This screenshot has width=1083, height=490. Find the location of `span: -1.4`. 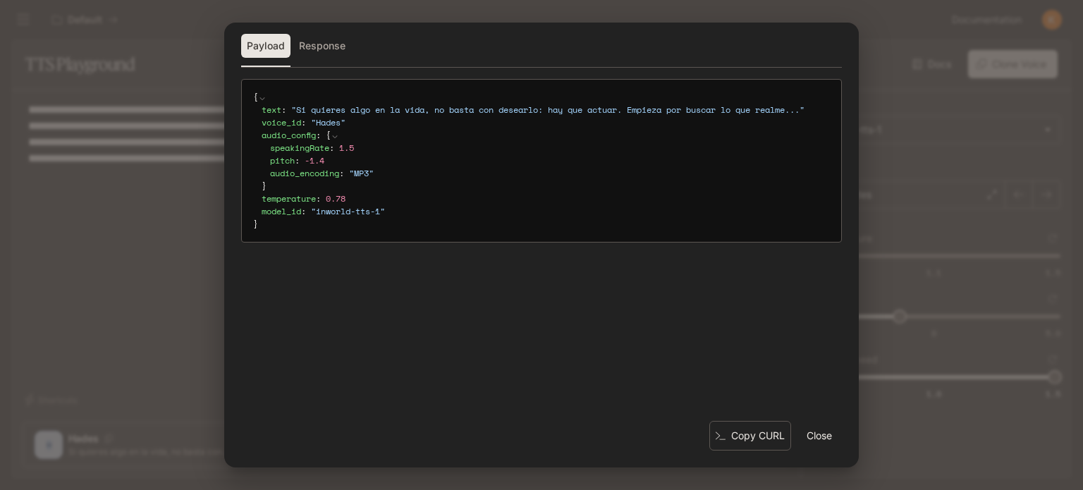

span: -1.4 is located at coordinates (314, 160).